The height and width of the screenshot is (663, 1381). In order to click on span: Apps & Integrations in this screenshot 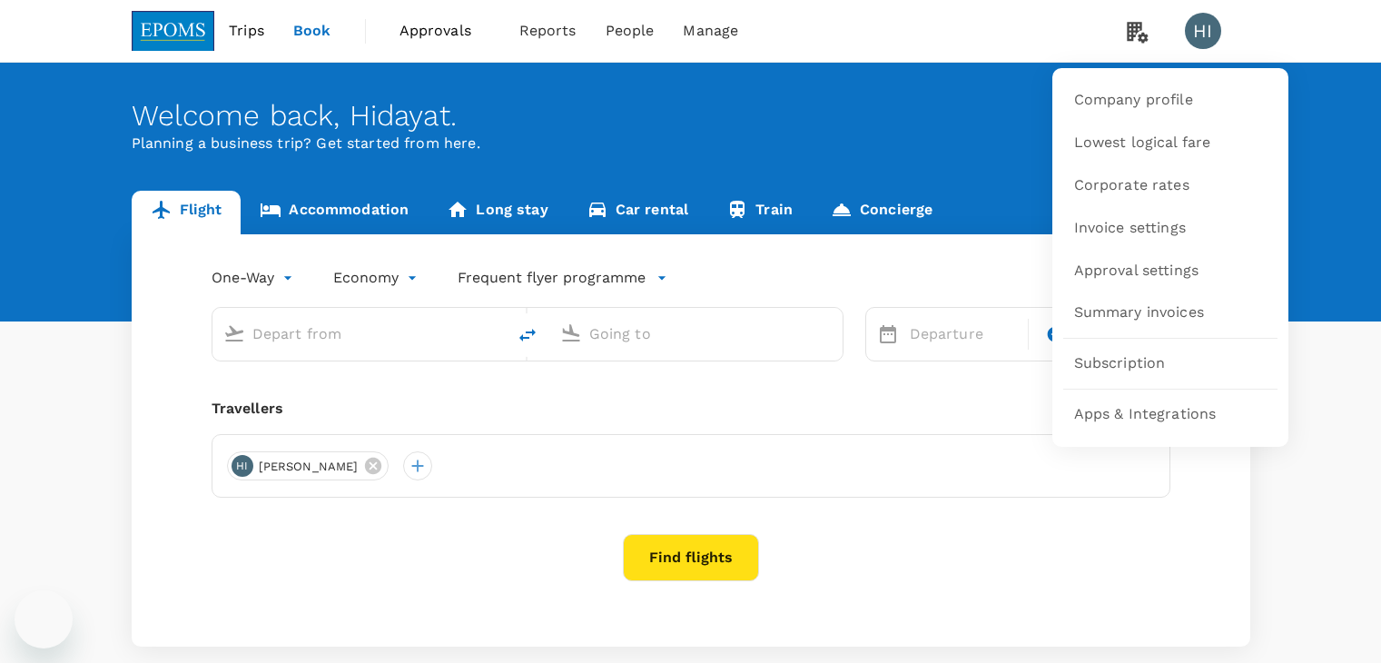, I will do `click(1145, 414)`.